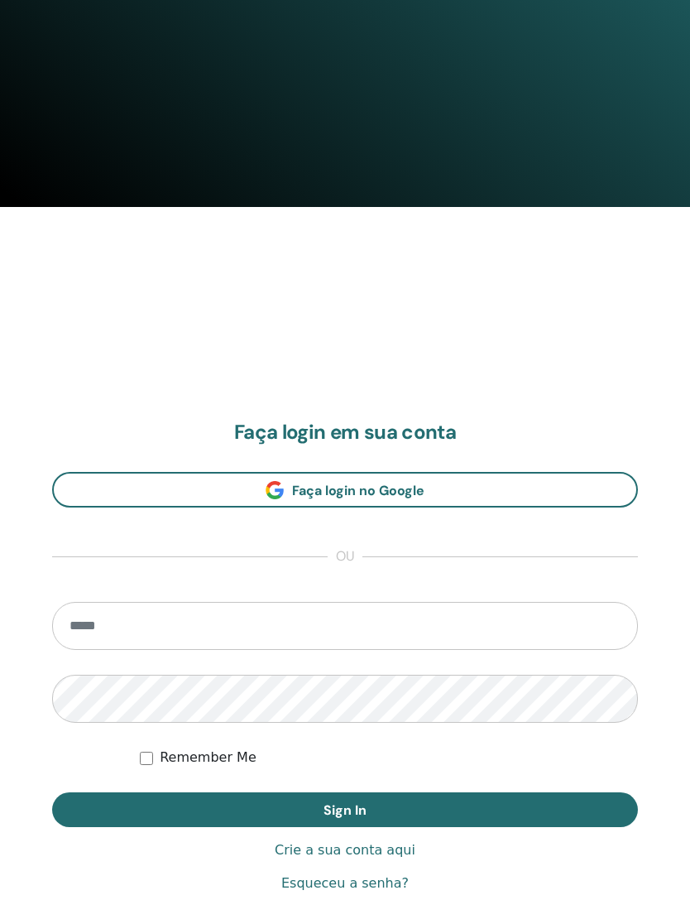 This screenshot has width=690, height=900. What do you see at coordinates (345, 883) in the screenshot?
I see `a: Esqueceu a senha?` at bounding box center [345, 883].